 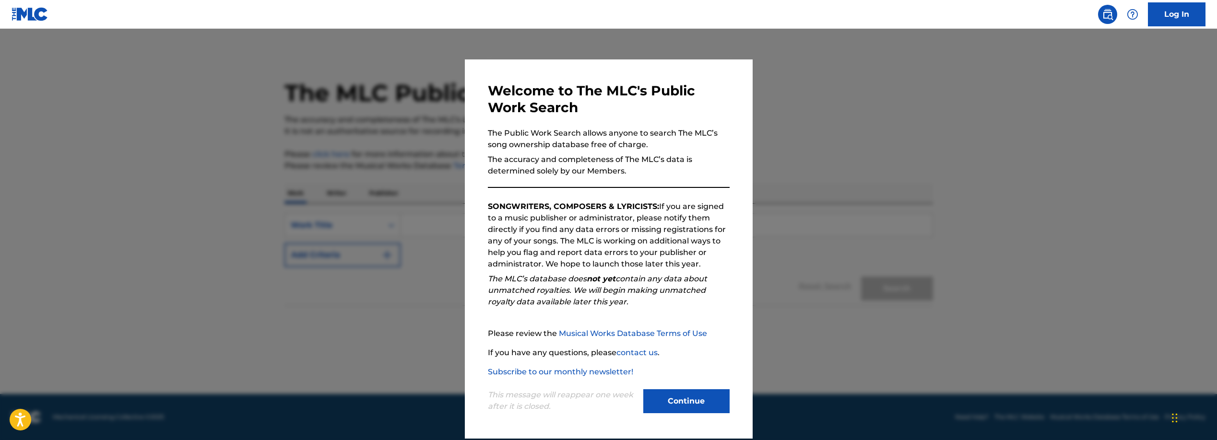 I want to click on a: Log In, so click(x=1177, y=14).